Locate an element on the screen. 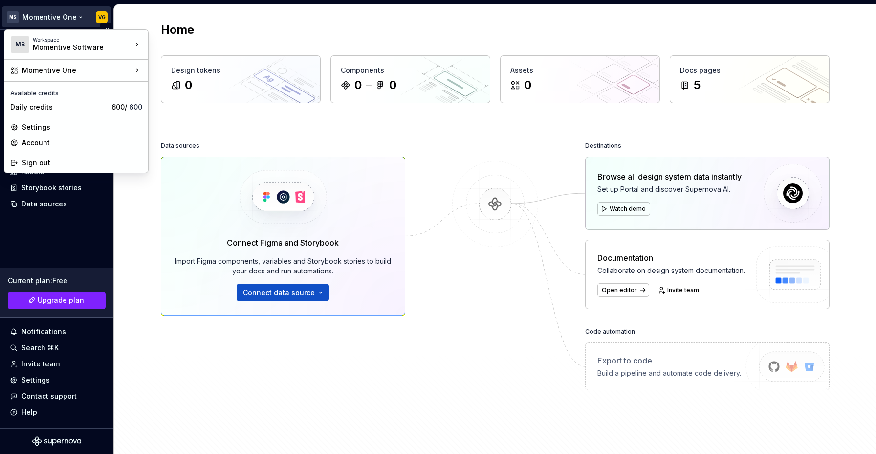  div: Settings is located at coordinates (82, 127).